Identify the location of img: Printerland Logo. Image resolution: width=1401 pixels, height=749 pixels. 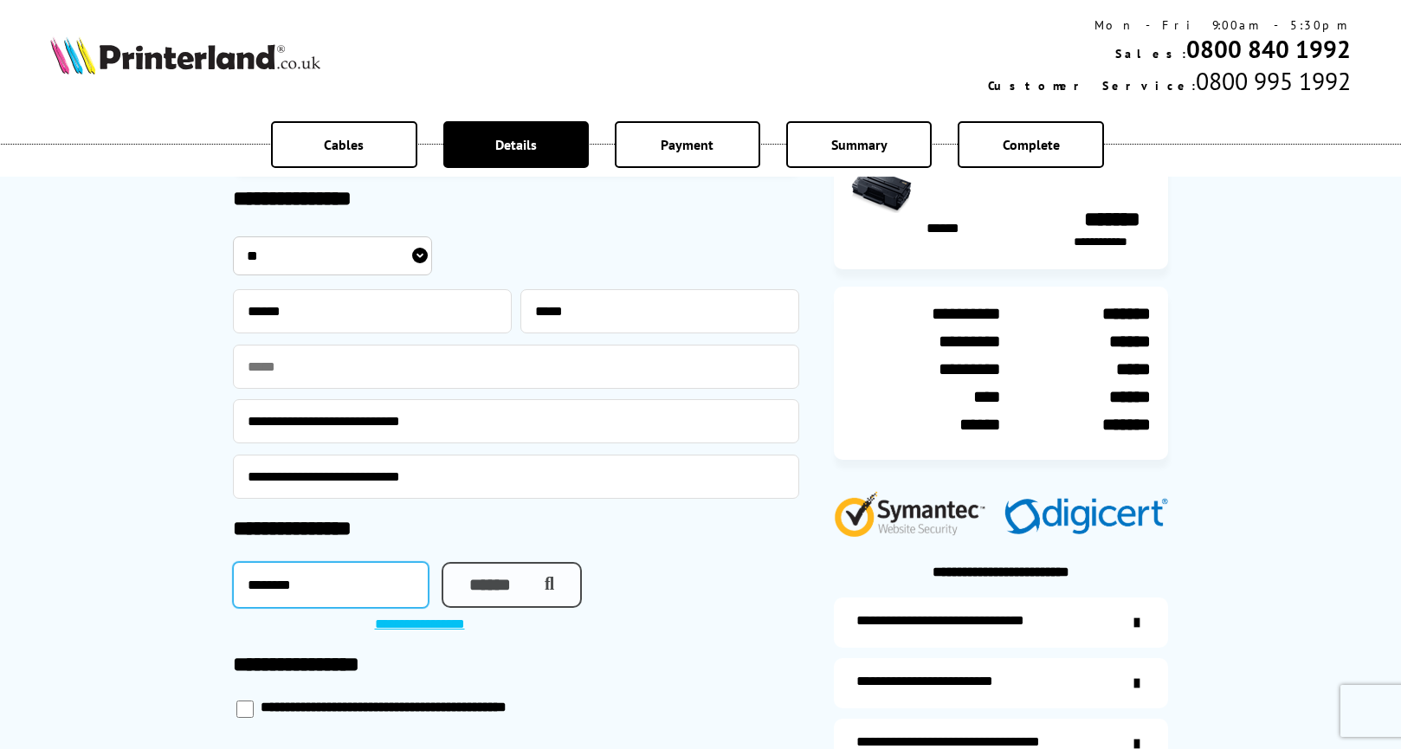
(185, 55).